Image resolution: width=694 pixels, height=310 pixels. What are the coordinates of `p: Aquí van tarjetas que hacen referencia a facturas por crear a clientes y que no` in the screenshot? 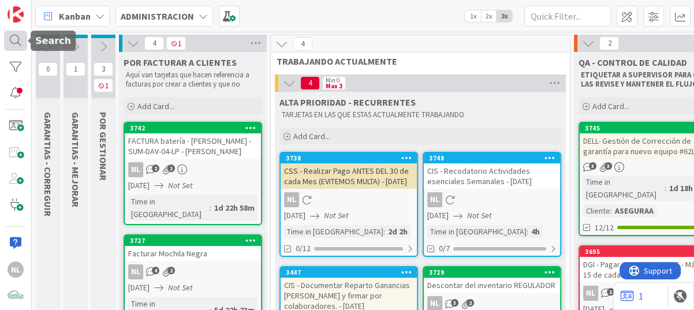 It's located at (193, 80).